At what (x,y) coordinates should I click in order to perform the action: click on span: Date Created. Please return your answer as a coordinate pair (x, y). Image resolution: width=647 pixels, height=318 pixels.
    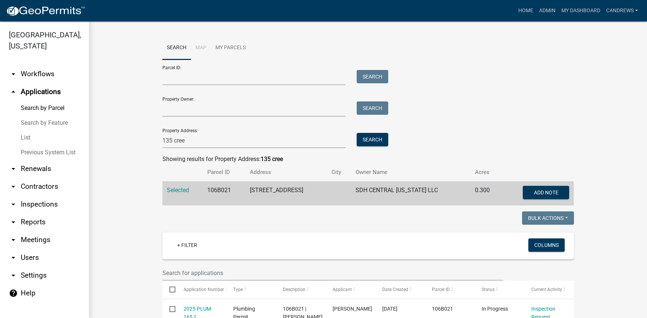
    Looking at the image, I should click on (395, 290).